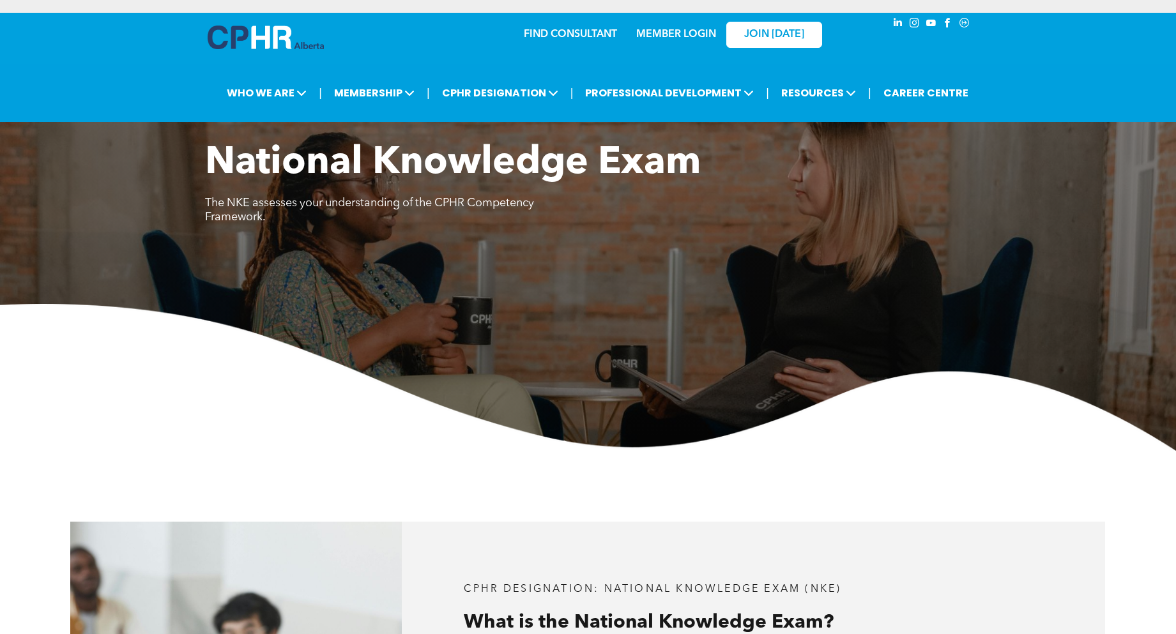 This screenshot has width=1176, height=634. Describe the element at coordinates (652, 590) in the screenshot. I see `span: CPHR DESIGNATION: National Knowledge Exam (NKE)` at that location.